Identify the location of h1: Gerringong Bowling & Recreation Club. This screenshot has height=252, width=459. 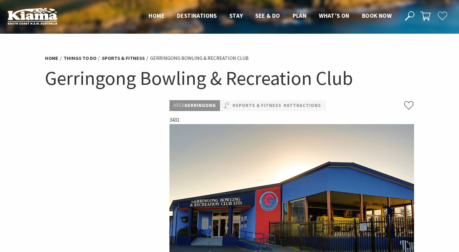
(230, 78).